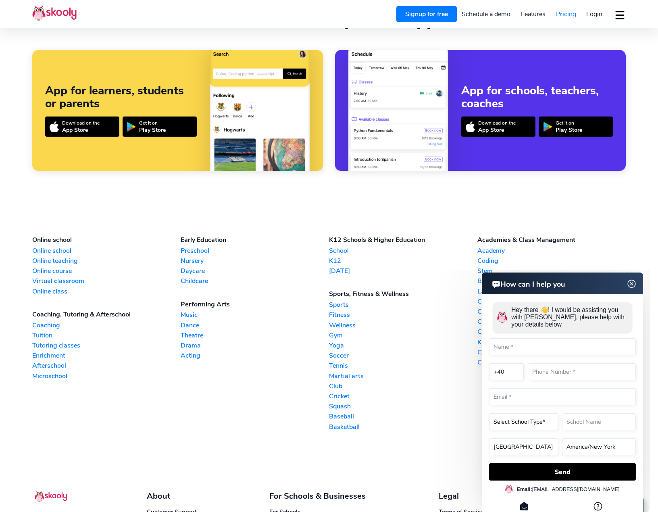  What do you see at coordinates (403, 396) in the screenshot?
I see `a: Cricket` at bounding box center [403, 396].